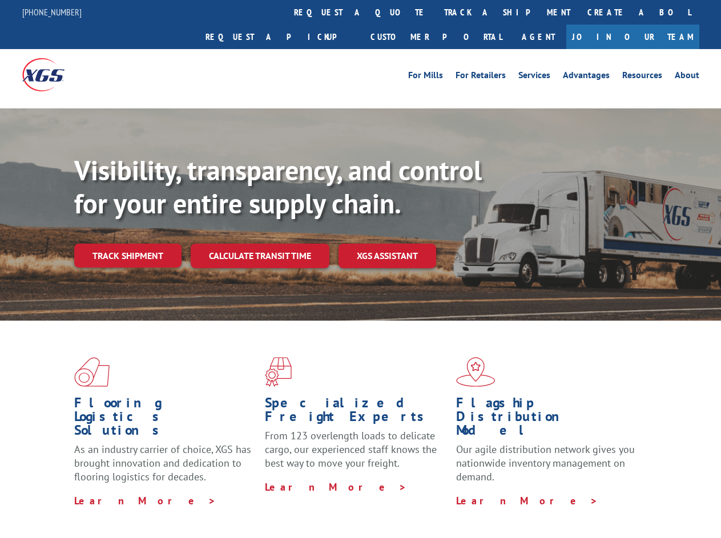  What do you see at coordinates (278, 187) in the screenshot?
I see `b: Visibility, transparency, and control for your entire supply chain.` at bounding box center [278, 187].